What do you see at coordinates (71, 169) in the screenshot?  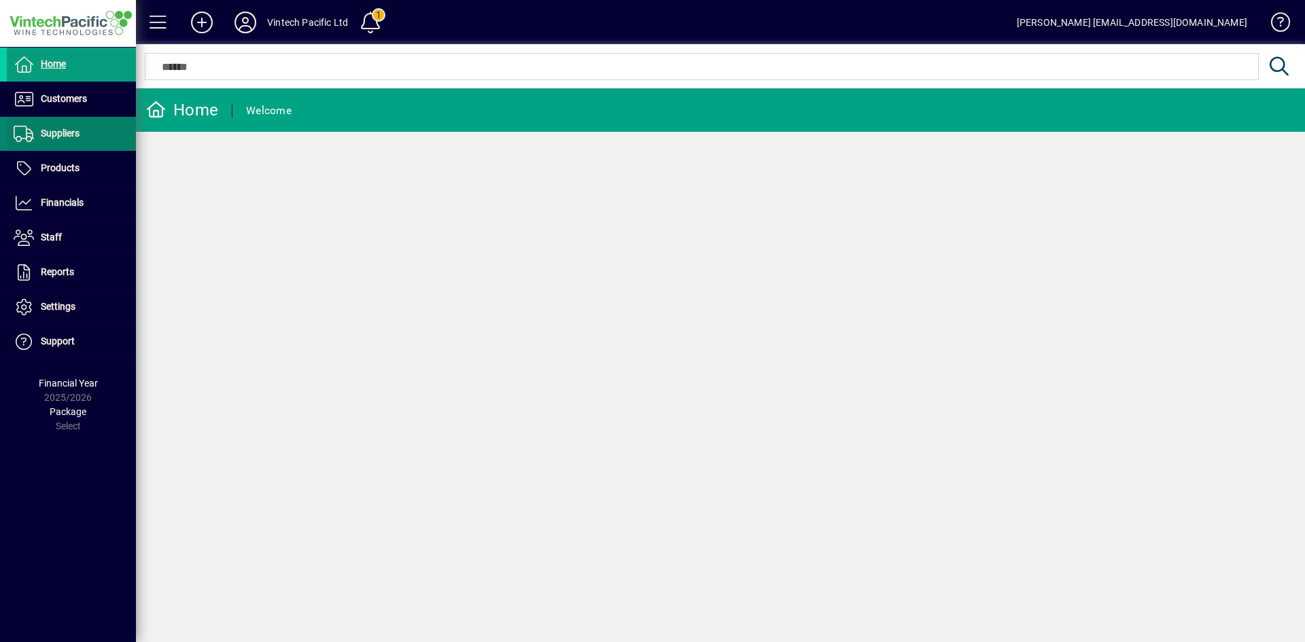 I see `a: Products` at bounding box center [71, 169].